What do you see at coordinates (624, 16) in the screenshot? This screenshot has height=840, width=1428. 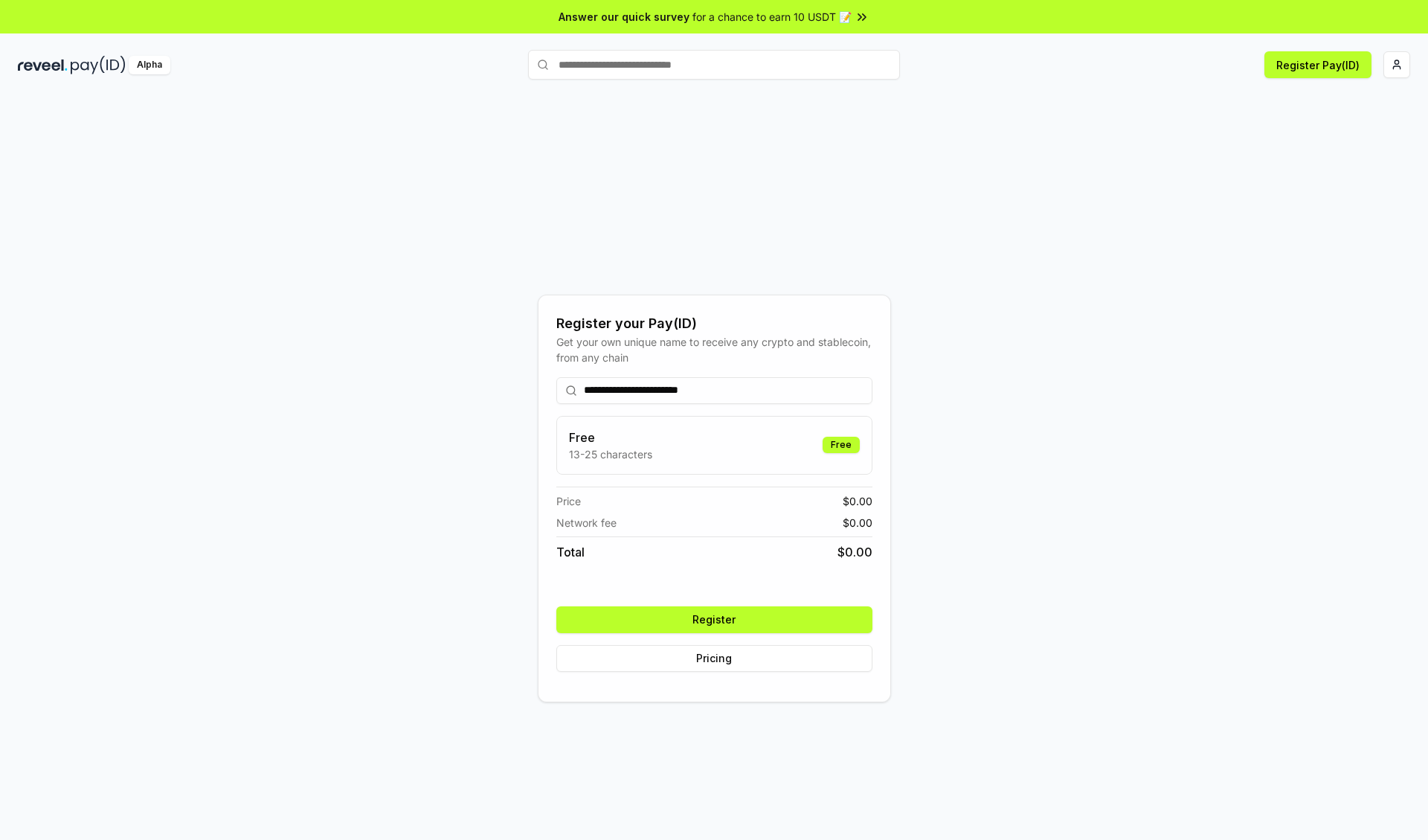 I see `span: Answer our quick survey` at bounding box center [624, 16].